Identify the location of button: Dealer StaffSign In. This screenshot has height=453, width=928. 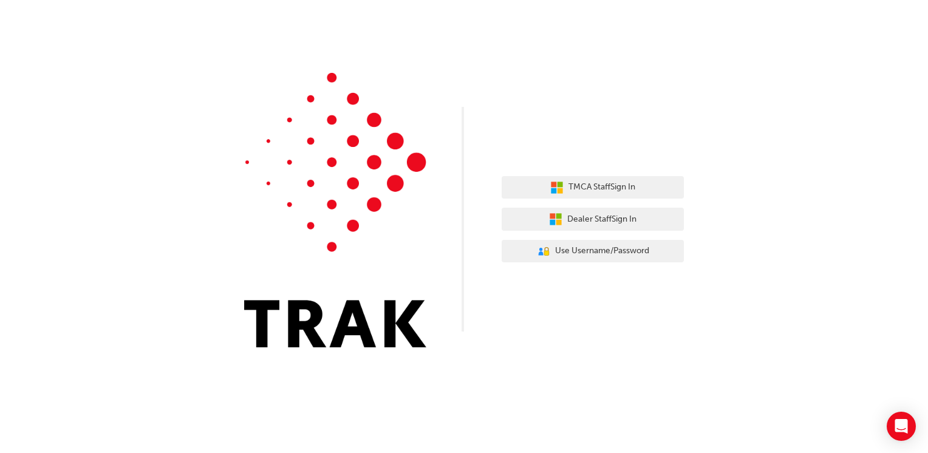
(593, 219).